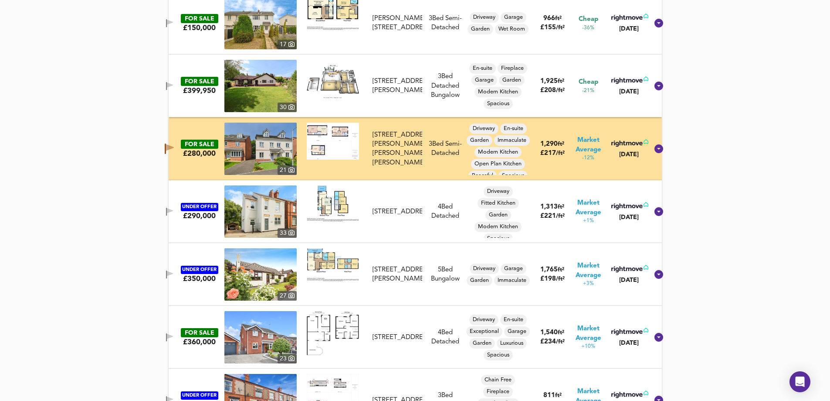  What do you see at coordinates (261, 274) in the screenshot?
I see `a: property thumbnail 27` at bounding box center [261, 274].